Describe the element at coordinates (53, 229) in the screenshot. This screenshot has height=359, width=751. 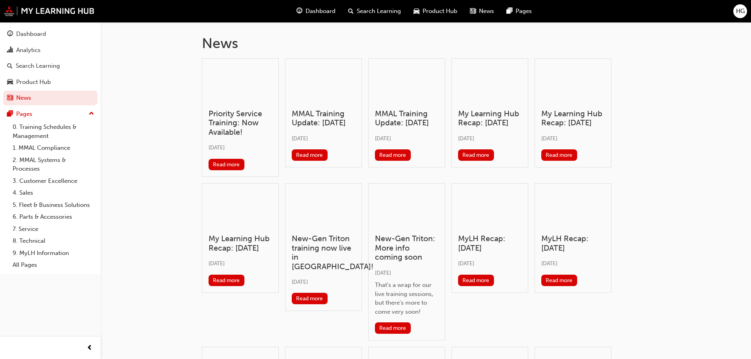
I see `a: 7. Service` at that location.